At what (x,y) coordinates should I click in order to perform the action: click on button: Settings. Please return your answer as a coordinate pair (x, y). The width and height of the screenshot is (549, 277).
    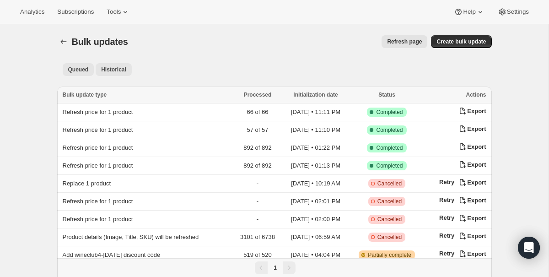
    Looking at the image, I should click on (514, 12).